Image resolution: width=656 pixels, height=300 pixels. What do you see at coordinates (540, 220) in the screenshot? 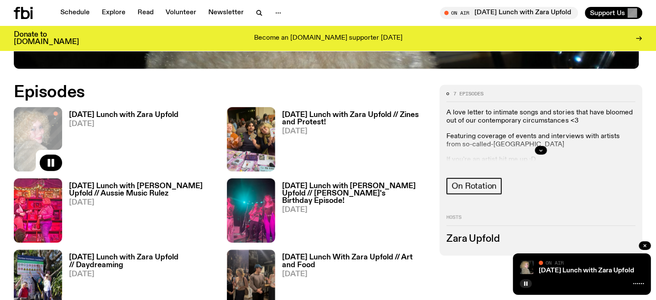
I see `h2: Hosts` at bounding box center [540, 220].